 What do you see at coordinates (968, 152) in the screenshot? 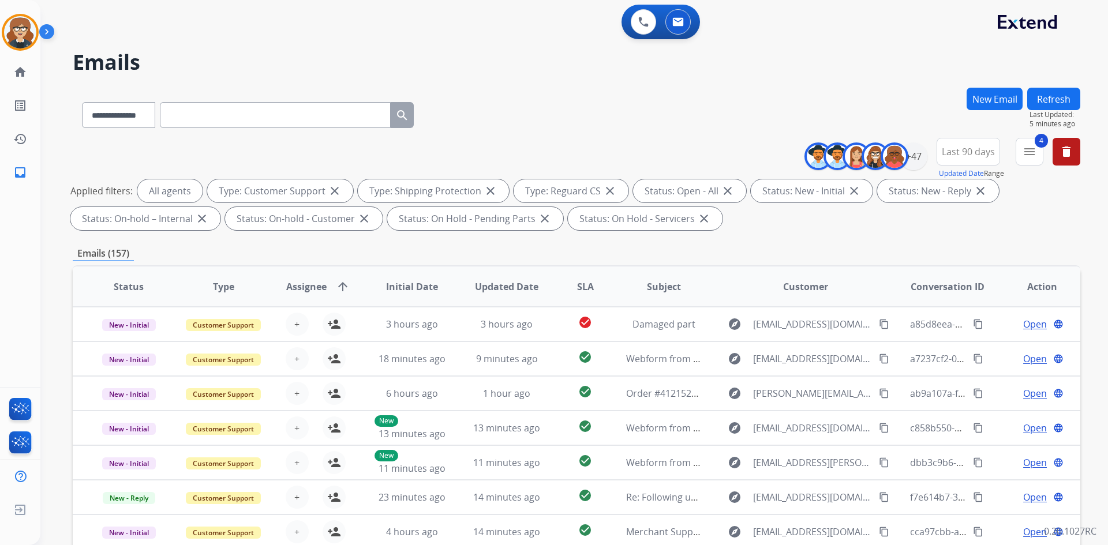
I see `button: Last 90 days` at bounding box center [968, 152].